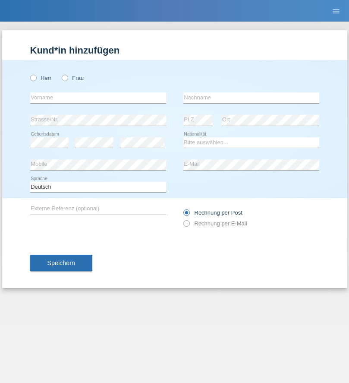  Describe the element at coordinates (215, 223) in the screenshot. I see `label: Rechnung per E-Mail` at that location.